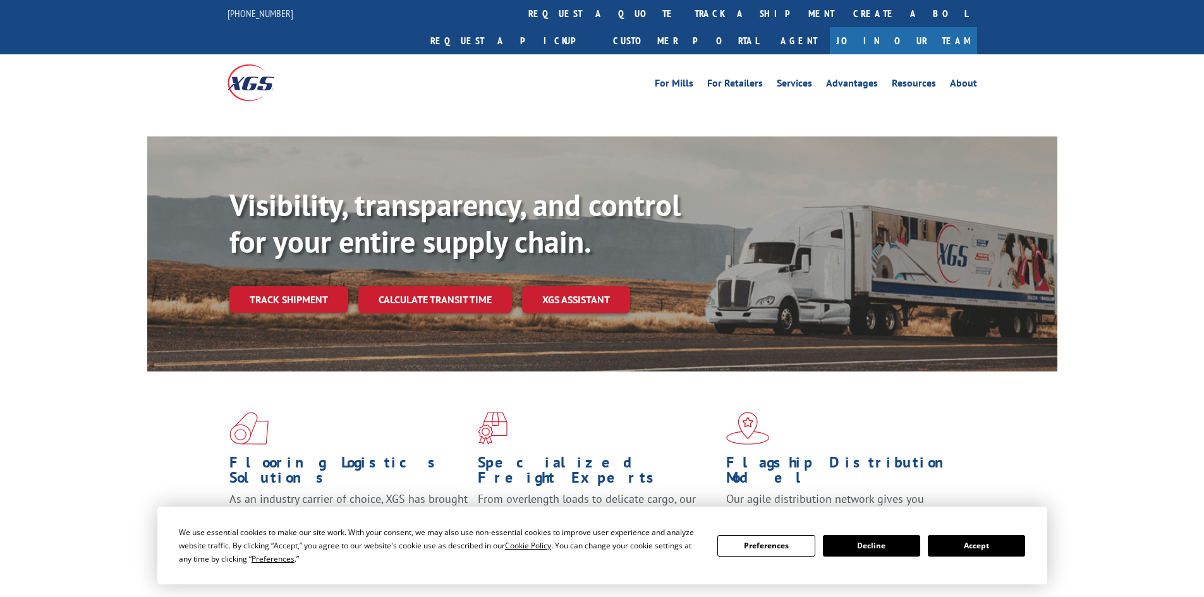 This screenshot has width=1204, height=597. What do you see at coordinates (273, 559) in the screenshot?
I see `span: Preferences` at bounding box center [273, 559].